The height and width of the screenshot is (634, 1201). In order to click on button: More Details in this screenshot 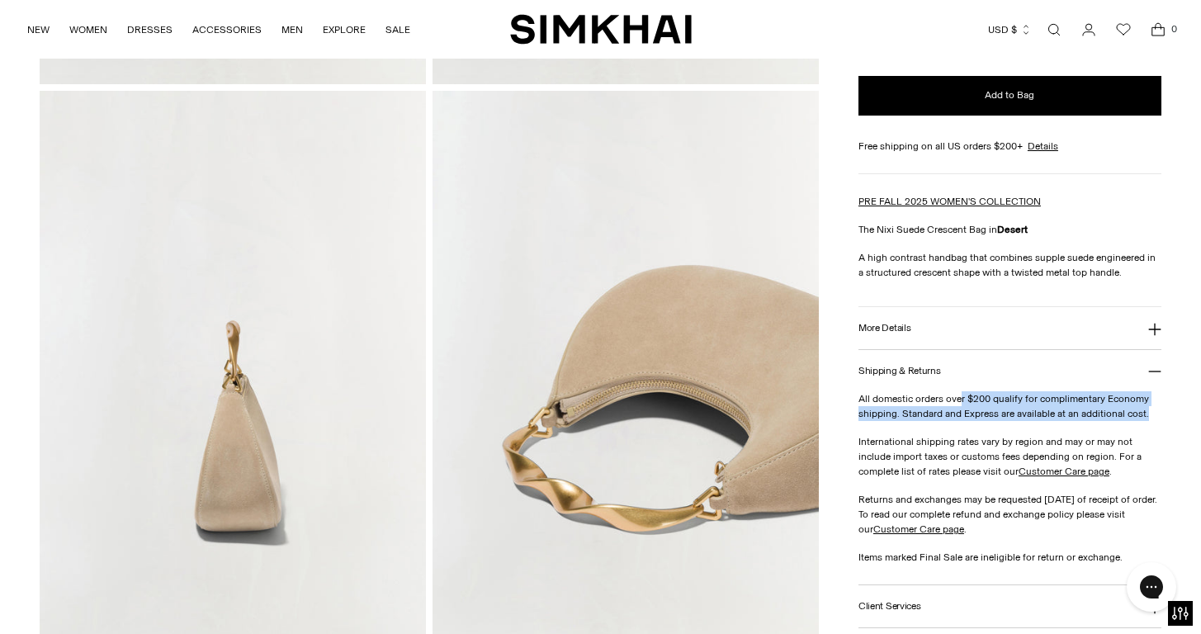, I will do `click(1009, 328)`.